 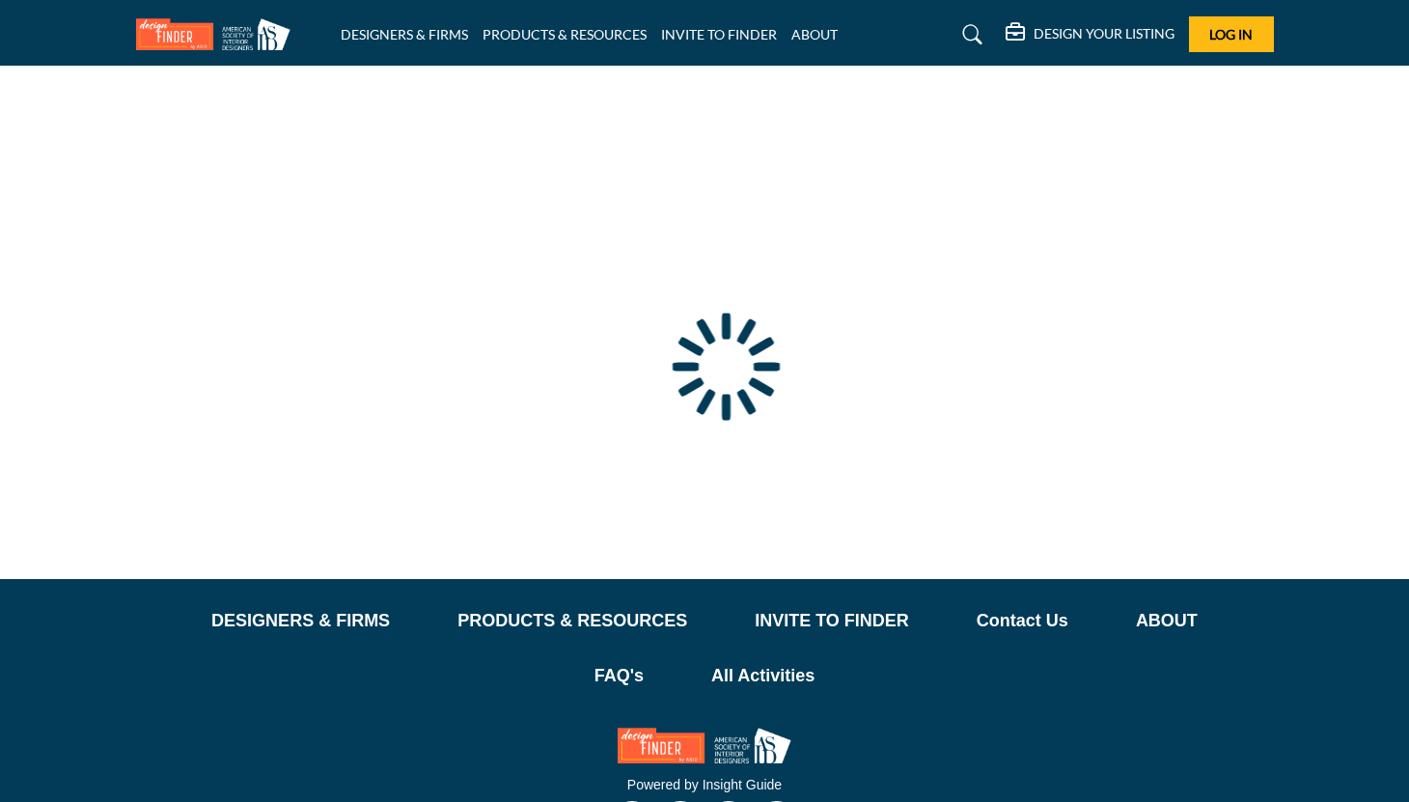 I want to click on p: FAQ's, so click(x=619, y=675).